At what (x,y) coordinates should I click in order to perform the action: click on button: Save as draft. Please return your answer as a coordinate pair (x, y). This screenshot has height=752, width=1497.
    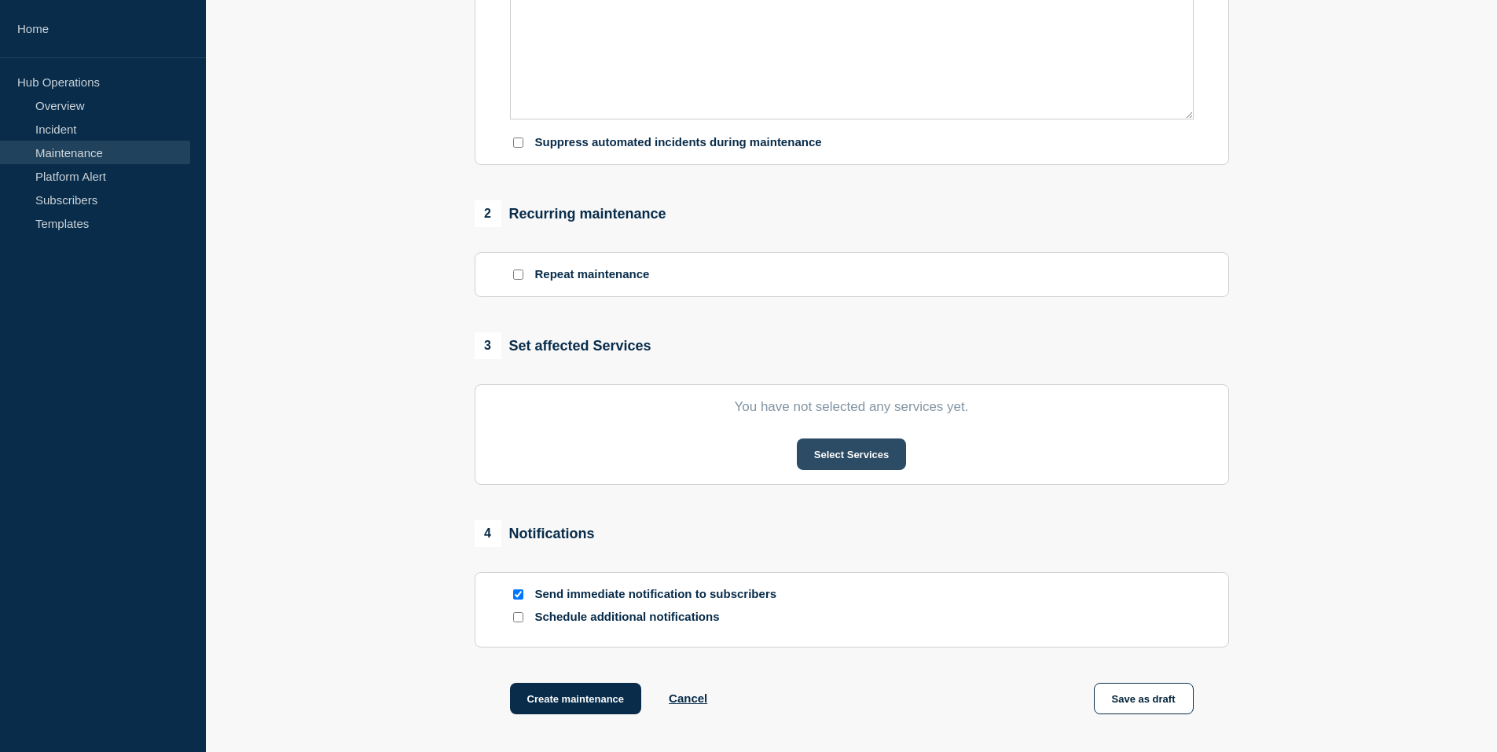
    Looking at the image, I should click on (1143, 698).